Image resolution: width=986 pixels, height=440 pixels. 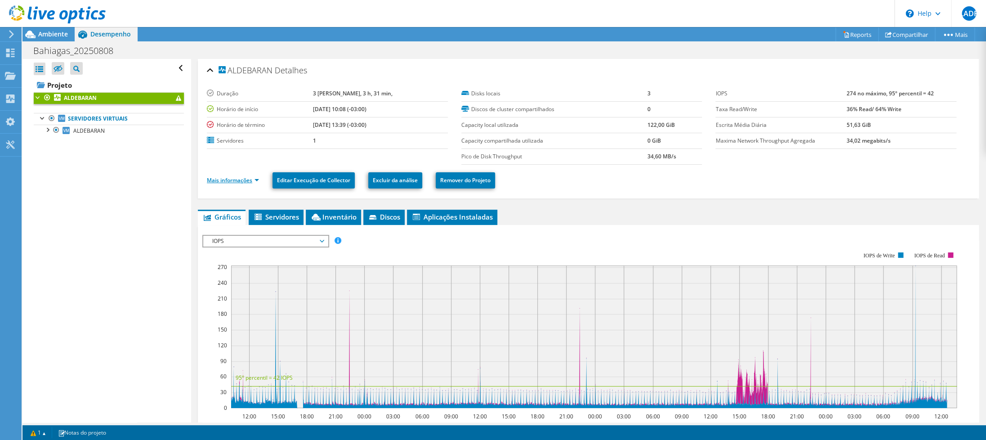 What do you see at coordinates (80, 98) in the screenshot?
I see `b: ALDEBARAN` at bounding box center [80, 98].